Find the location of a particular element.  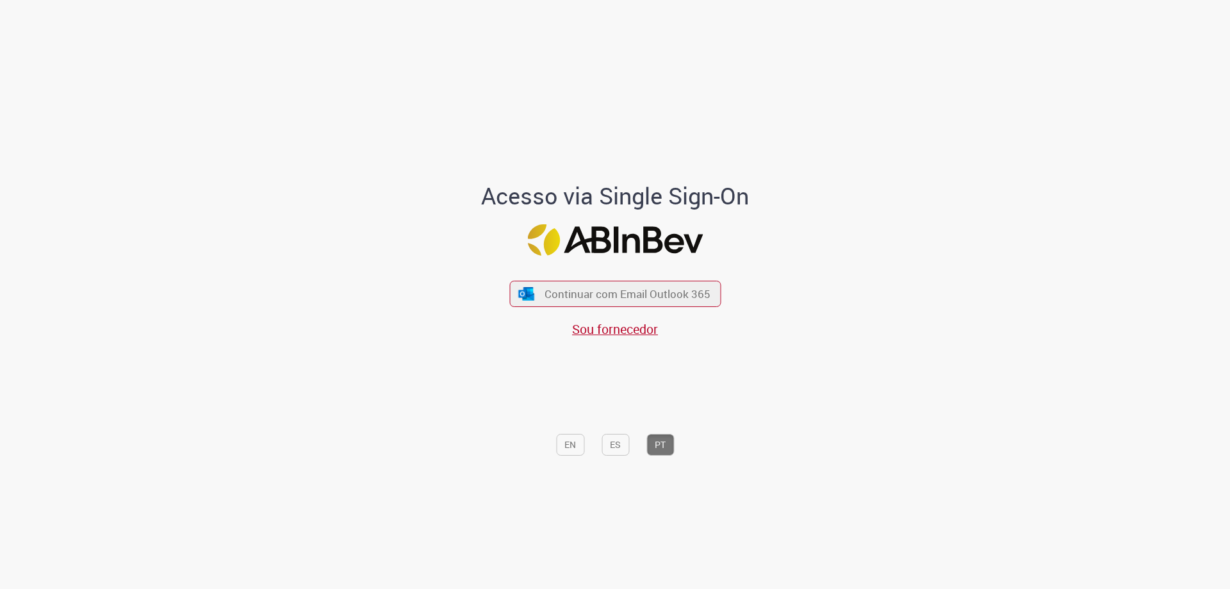

button: ícone Azure/Microsoft 360 Continuar com Email Outlook 365 is located at coordinates (615, 293).